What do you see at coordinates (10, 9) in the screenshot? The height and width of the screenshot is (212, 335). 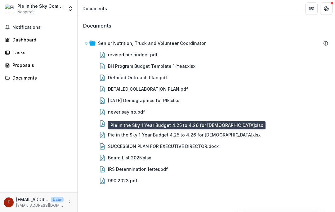 I see `img: Pie in the Sky Community Alliance` at bounding box center [10, 9].